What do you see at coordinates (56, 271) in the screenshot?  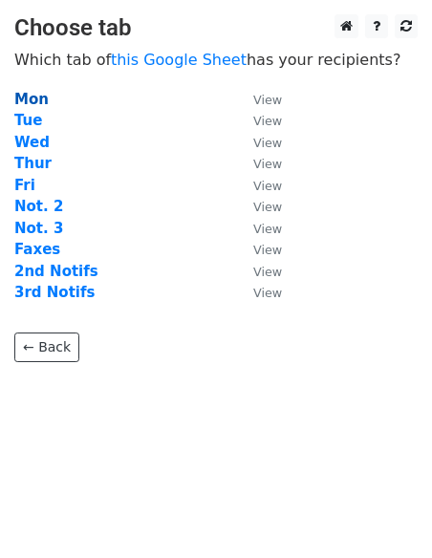 I see `a: 2nd Notifs` at bounding box center [56, 271].